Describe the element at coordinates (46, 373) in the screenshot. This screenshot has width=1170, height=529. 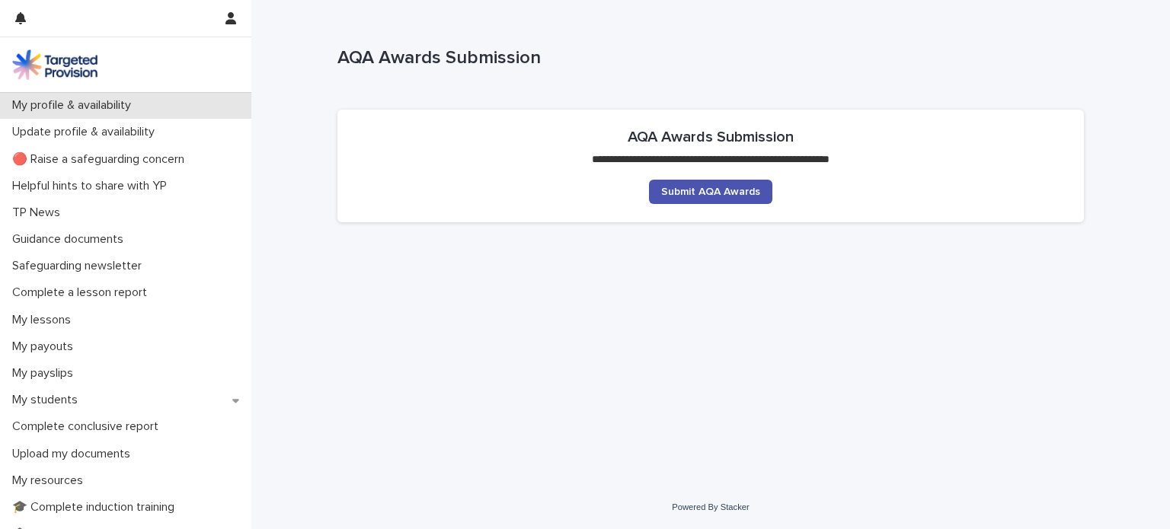
I see `p: My payslips` at that location.